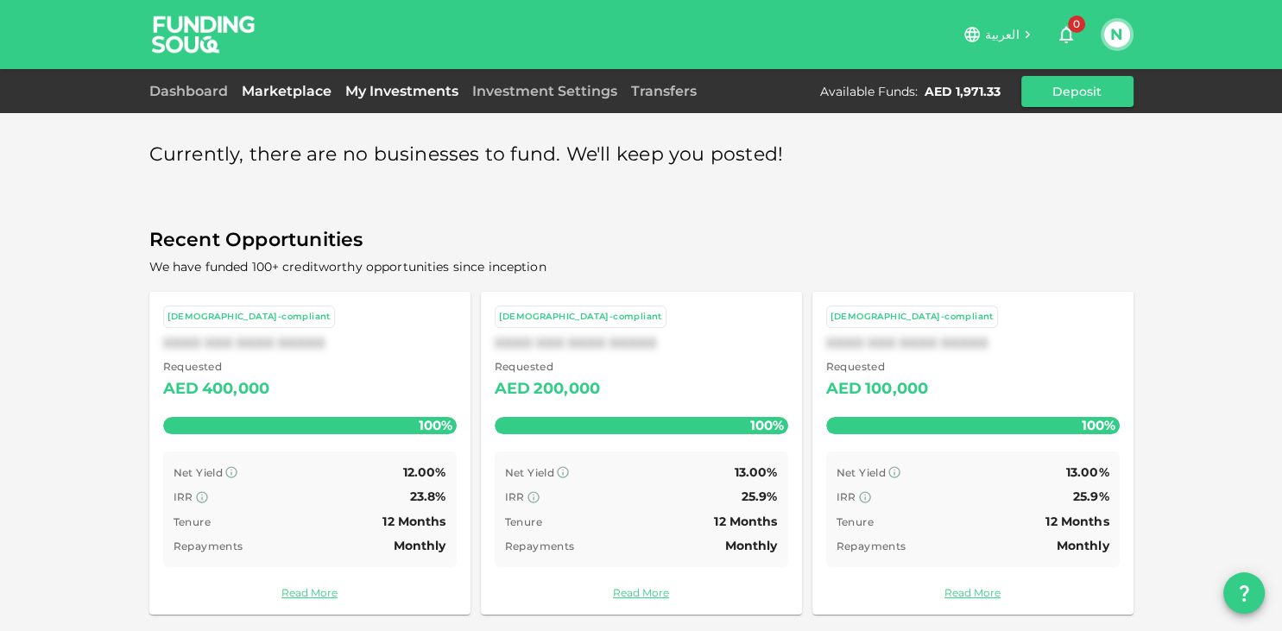 This screenshot has width=1282, height=631. What do you see at coordinates (896, 389) in the screenshot?
I see `div: 100,000` at bounding box center [896, 389].